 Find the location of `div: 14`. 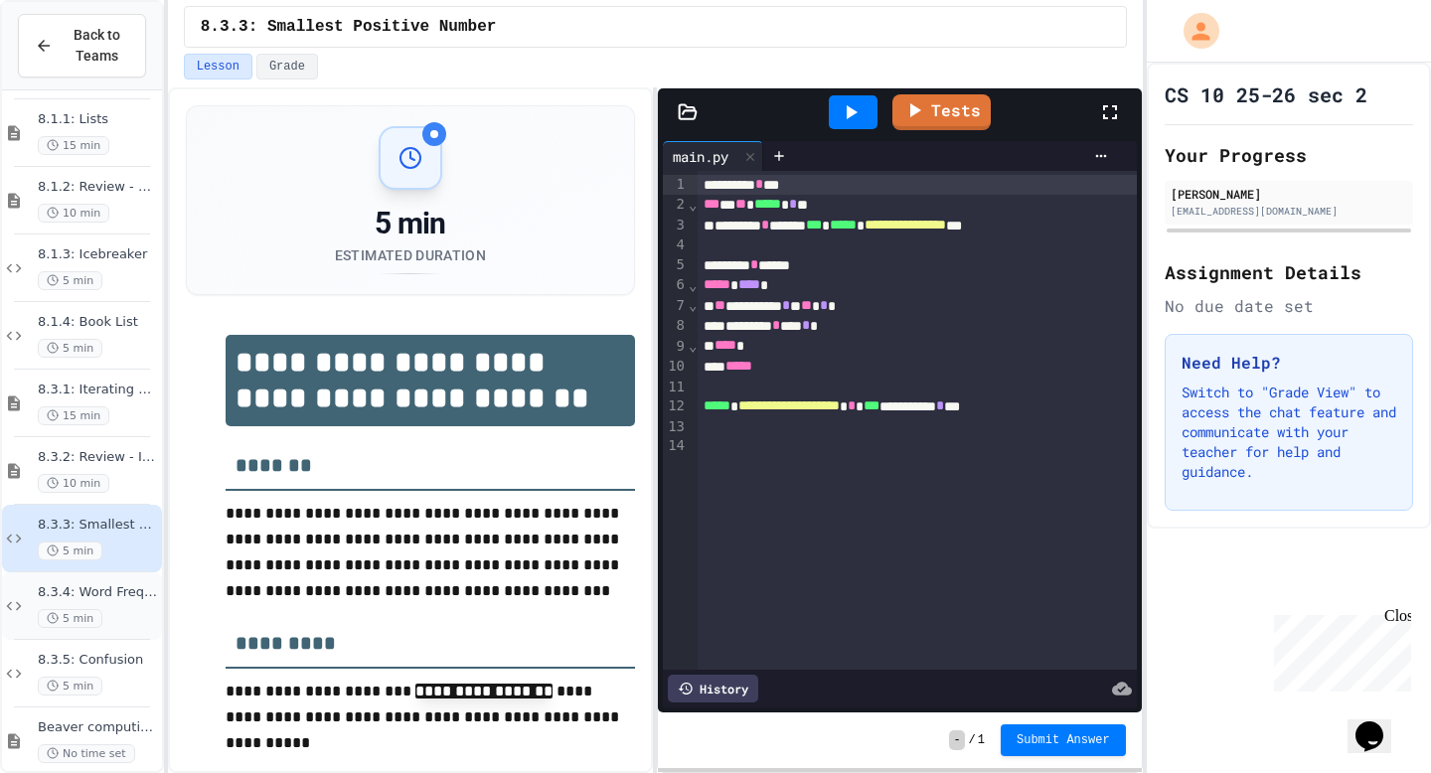

div: 14 is located at coordinates (675, 446).